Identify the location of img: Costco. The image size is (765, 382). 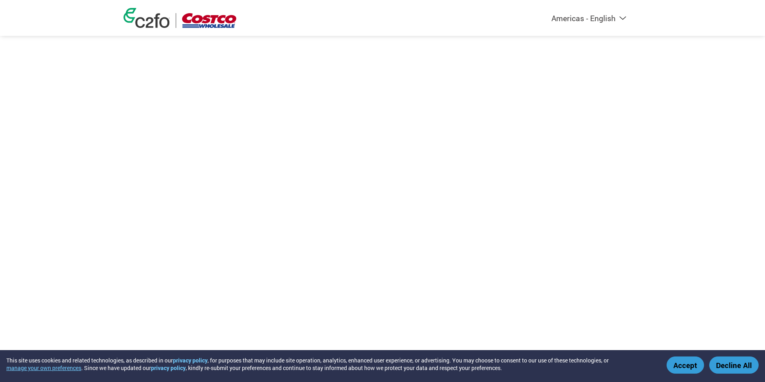
(209, 20).